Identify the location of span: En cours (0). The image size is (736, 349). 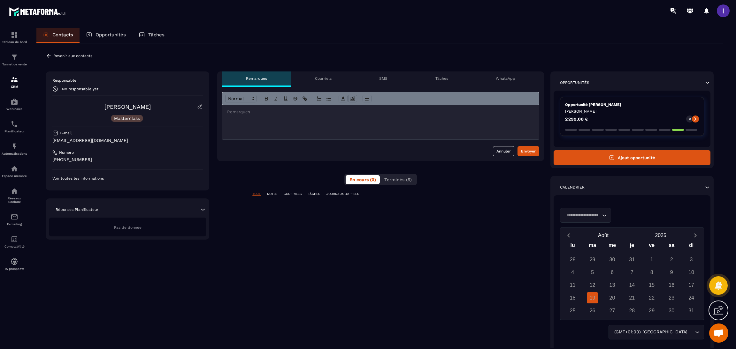
(362, 180).